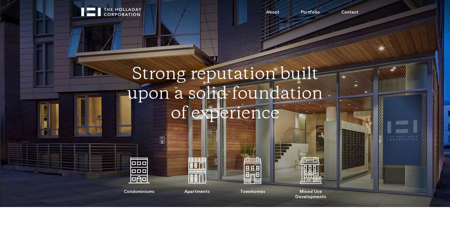 The height and width of the screenshot is (230, 450). I want to click on a: About, so click(273, 12).